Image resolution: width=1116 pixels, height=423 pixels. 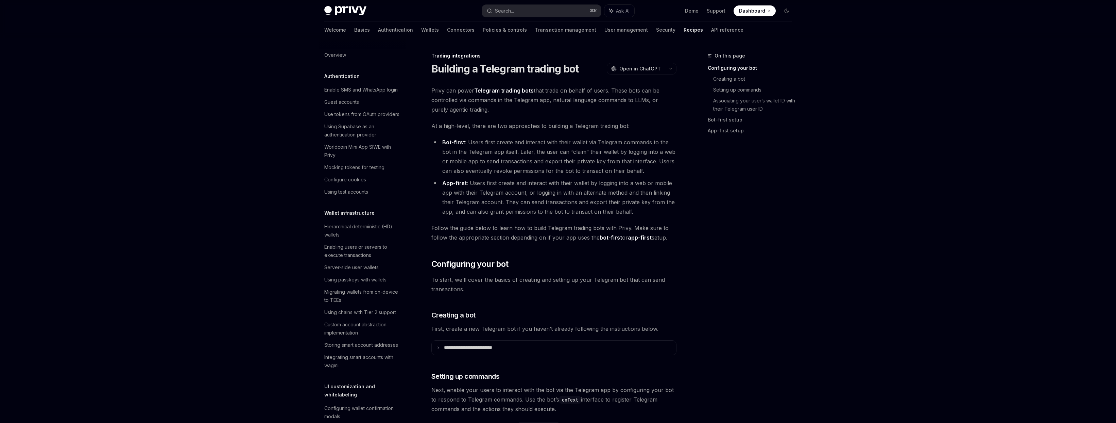 I want to click on a: Bot-first, so click(x=454, y=142).